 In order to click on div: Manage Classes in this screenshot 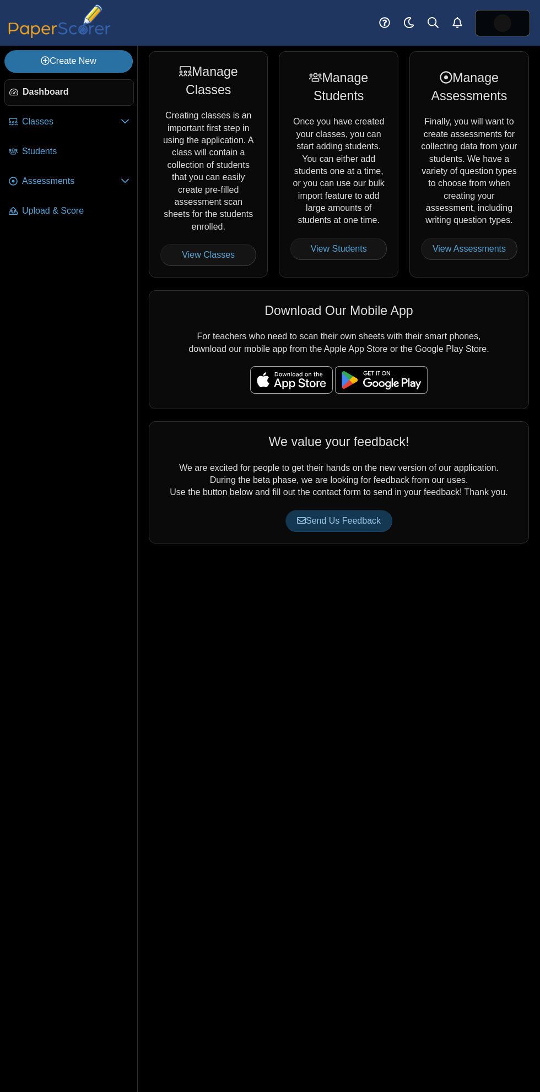, I will do `click(208, 80)`.